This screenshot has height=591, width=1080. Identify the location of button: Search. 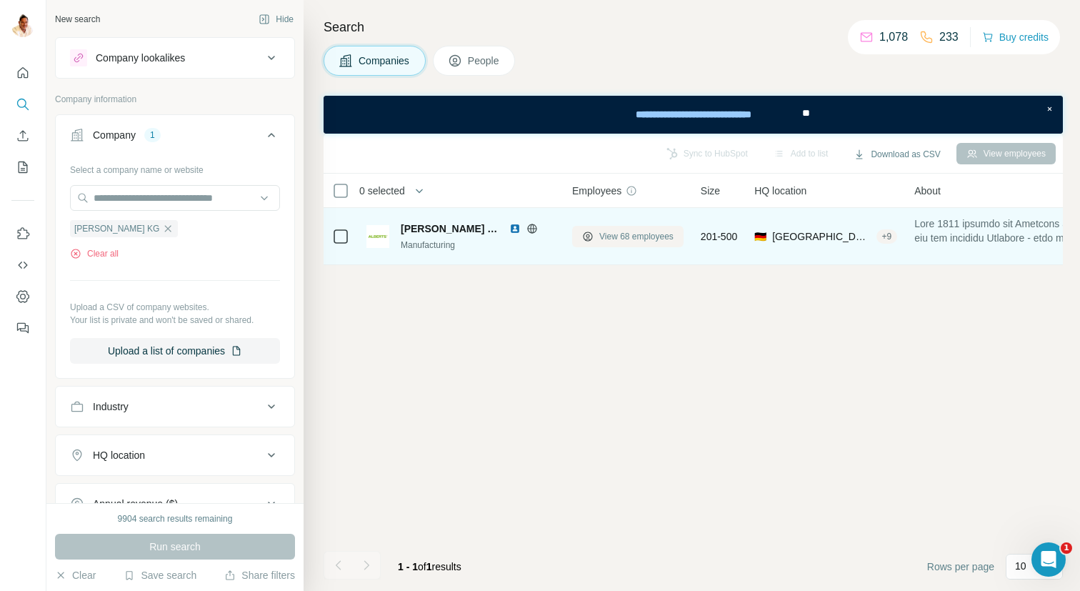
(23, 104).